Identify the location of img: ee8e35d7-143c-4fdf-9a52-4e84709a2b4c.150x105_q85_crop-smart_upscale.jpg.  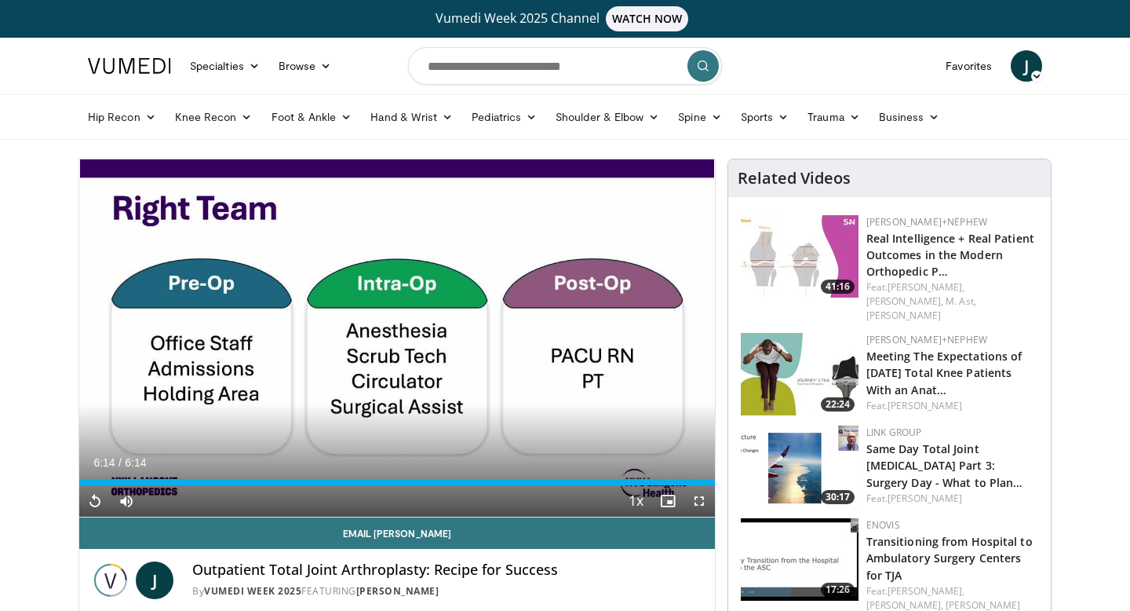
(800, 256).